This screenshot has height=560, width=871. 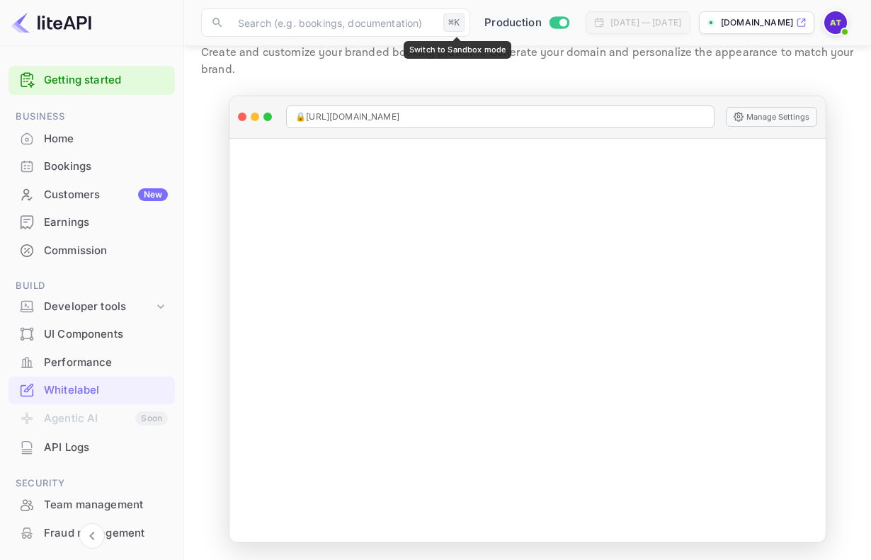 What do you see at coordinates (454, 23) in the screenshot?
I see `div: ⌘K` at bounding box center [454, 23].